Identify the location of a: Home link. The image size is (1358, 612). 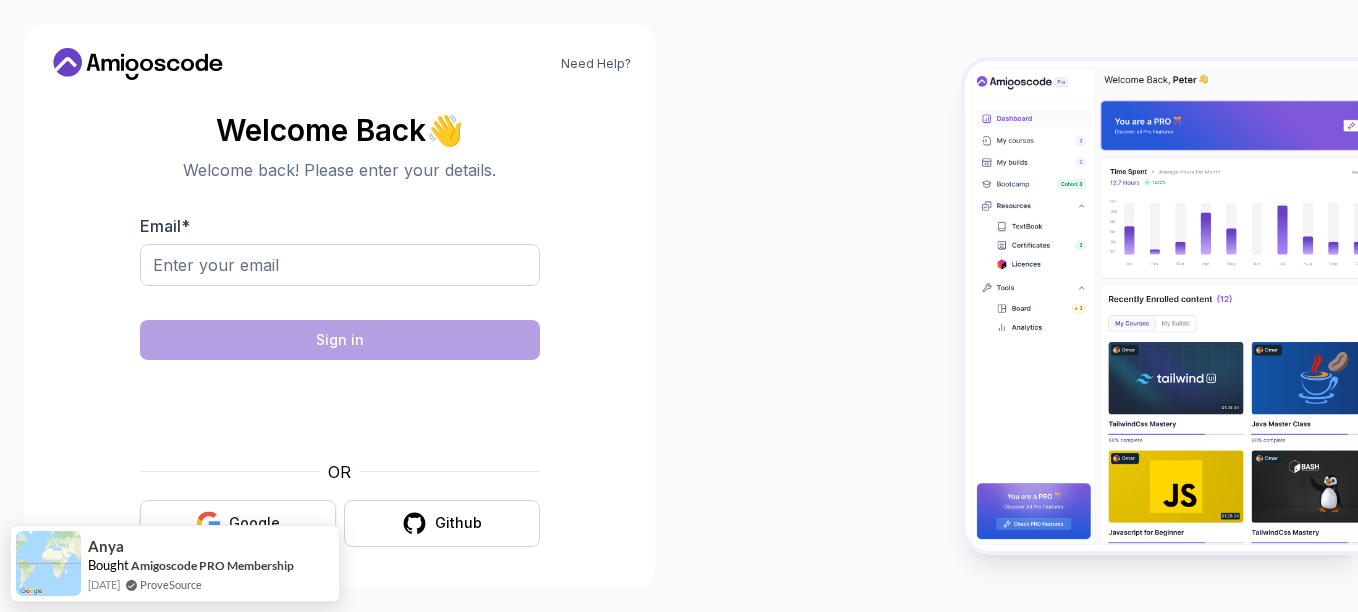
(138, 64).